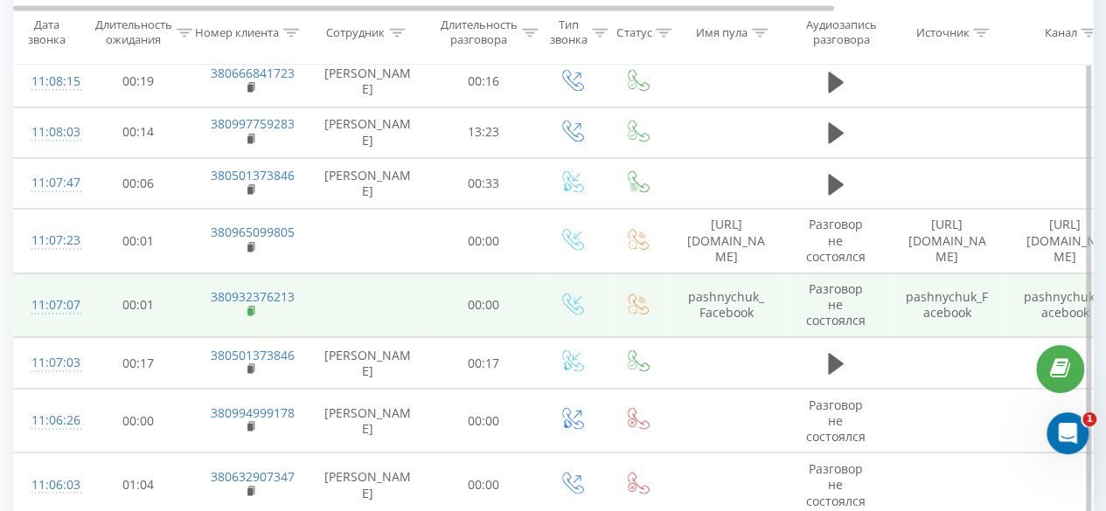 The image size is (1106, 511). Describe the element at coordinates (49, 132) in the screenshot. I see `div: 11:08:03` at that location.